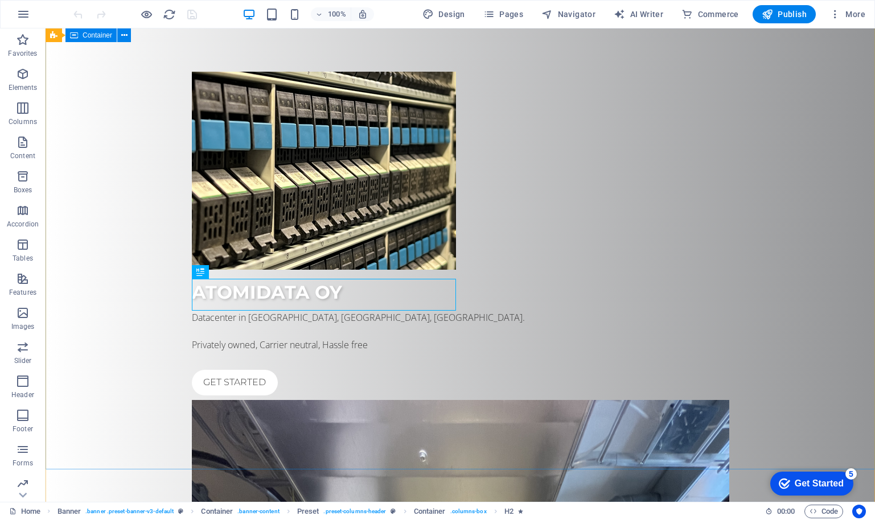  Describe the element at coordinates (97, 35) in the screenshot. I see `span: Container` at that location.